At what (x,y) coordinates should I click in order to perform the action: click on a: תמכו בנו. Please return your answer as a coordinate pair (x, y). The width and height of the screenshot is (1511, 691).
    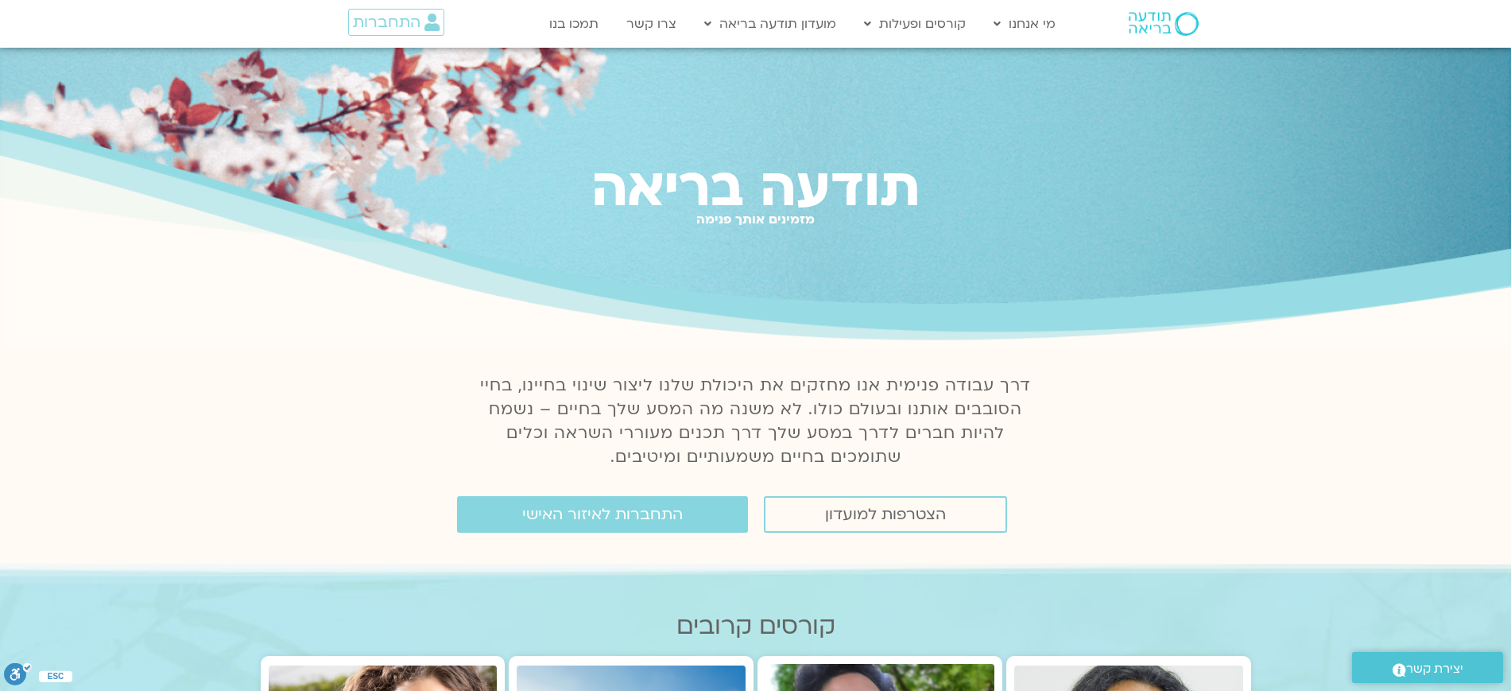
    Looking at the image, I should click on (574, 24).